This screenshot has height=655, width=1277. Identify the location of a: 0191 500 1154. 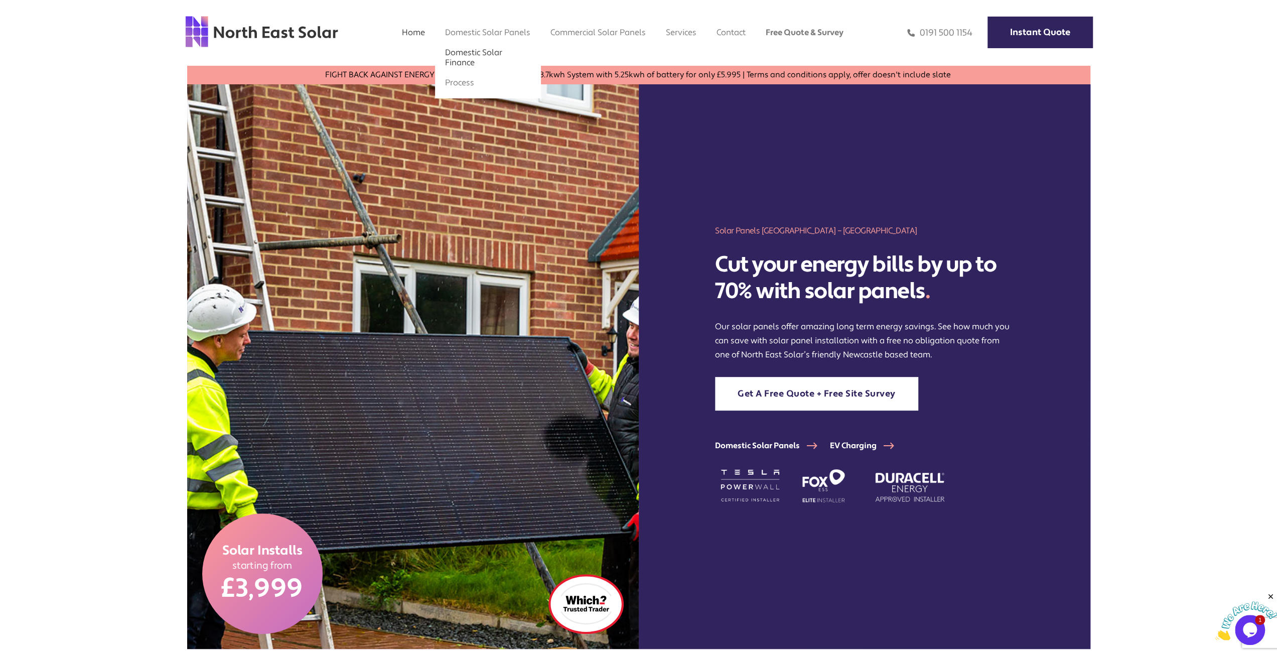
(940, 33).